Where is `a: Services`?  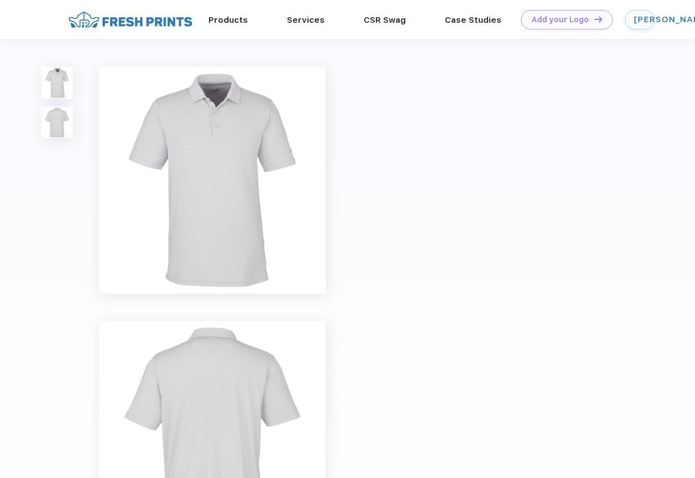
a: Services is located at coordinates (306, 20).